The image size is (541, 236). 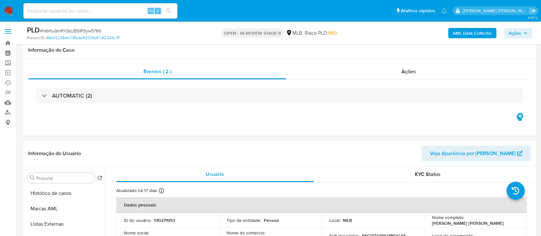 What do you see at coordinates (215, 174) in the screenshot?
I see `span: Usuário` at bounding box center [215, 174].